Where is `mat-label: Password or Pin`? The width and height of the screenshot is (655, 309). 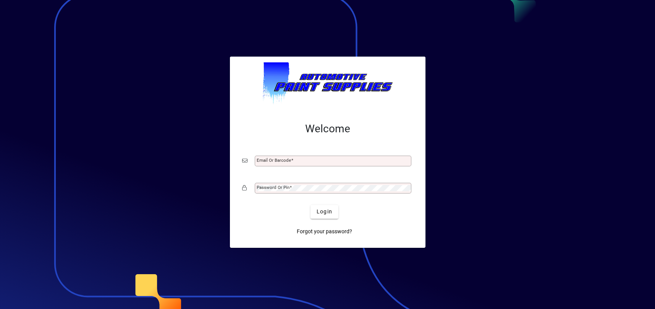
mat-label: Password or Pin is located at coordinates (273, 187).